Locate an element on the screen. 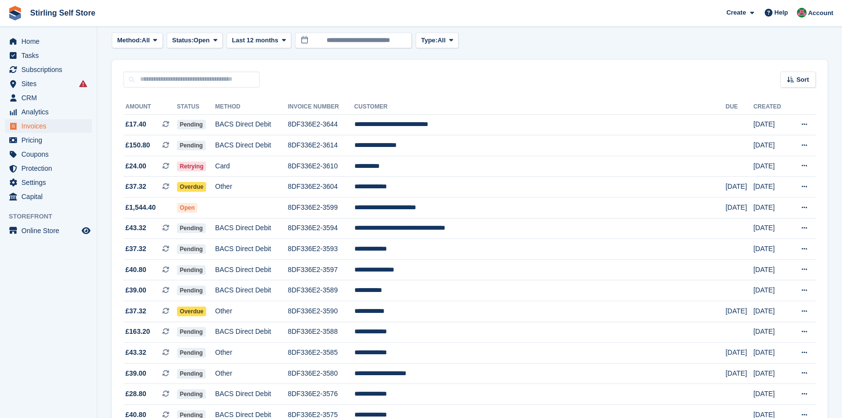 Image resolution: width=842 pixels, height=418 pixels. span: Storefront is located at coordinates (53, 216).